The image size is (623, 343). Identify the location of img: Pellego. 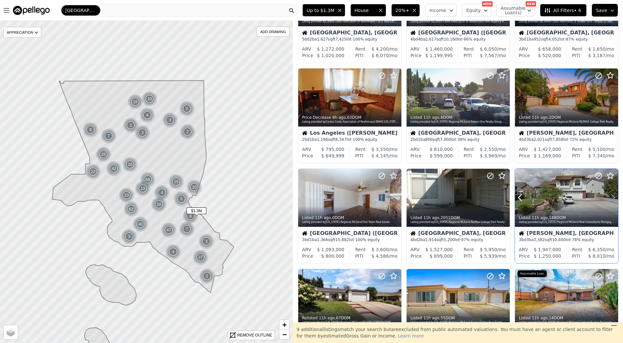
(31, 10).